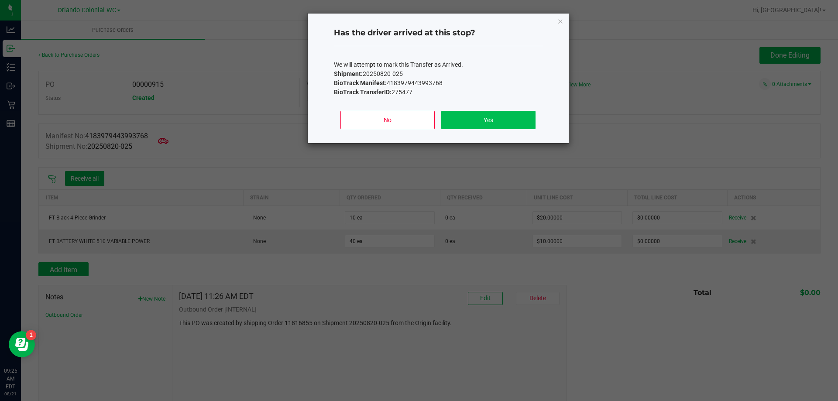 The width and height of the screenshot is (838, 401). I want to click on span: 1, so click(5, 5).